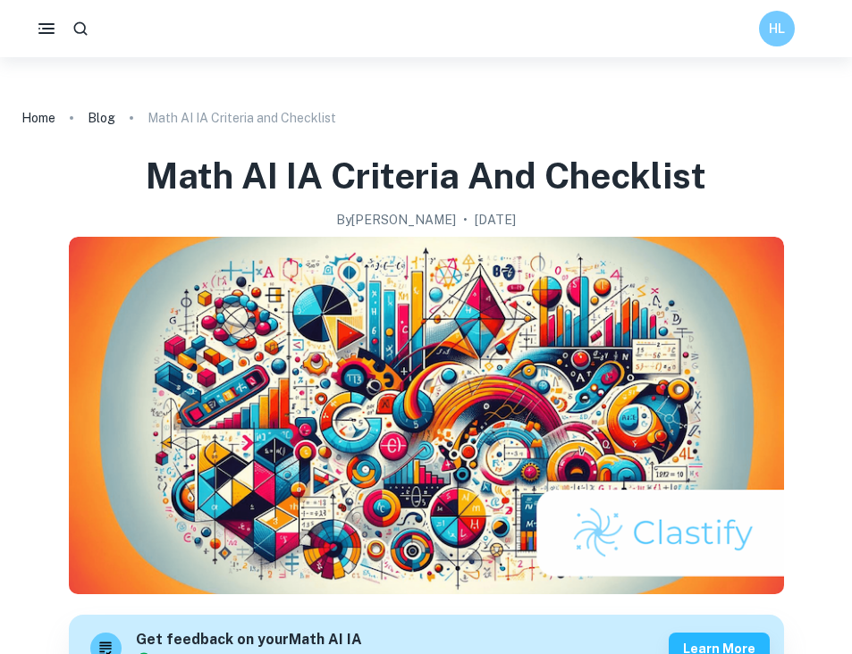  Describe the element at coordinates (101, 118) in the screenshot. I see `a: Blog` at that location.